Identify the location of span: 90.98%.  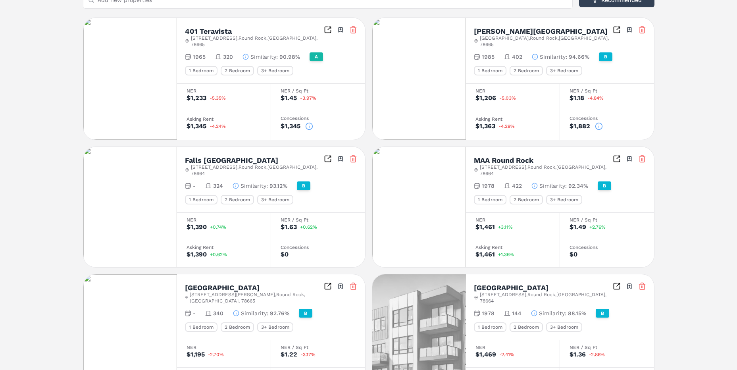
(290, 57).